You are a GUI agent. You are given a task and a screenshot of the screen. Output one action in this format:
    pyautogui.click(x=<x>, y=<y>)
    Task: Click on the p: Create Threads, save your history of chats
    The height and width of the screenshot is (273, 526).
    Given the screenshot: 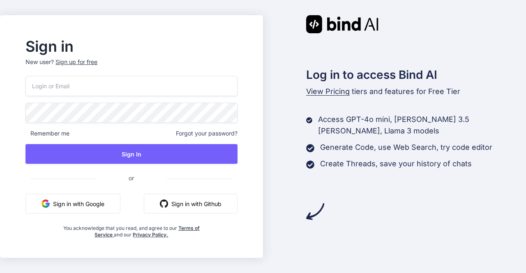 What is the action you would take?
    pyautogui.click(x=396, y=164)
    